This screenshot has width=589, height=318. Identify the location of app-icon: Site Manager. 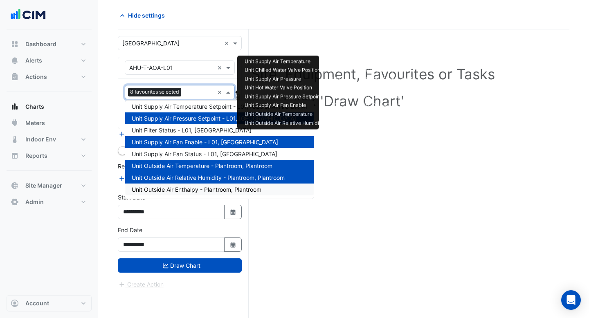
(15, 186).